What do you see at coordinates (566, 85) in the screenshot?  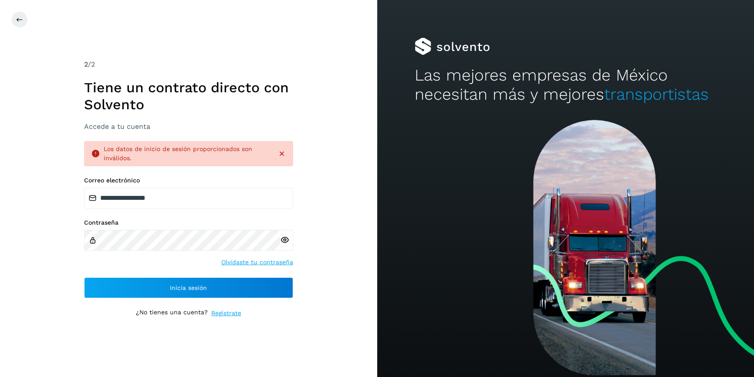 I see `h2: Las mejores empresas de México necesitan más y mejores` at bounding box center [566, 85].